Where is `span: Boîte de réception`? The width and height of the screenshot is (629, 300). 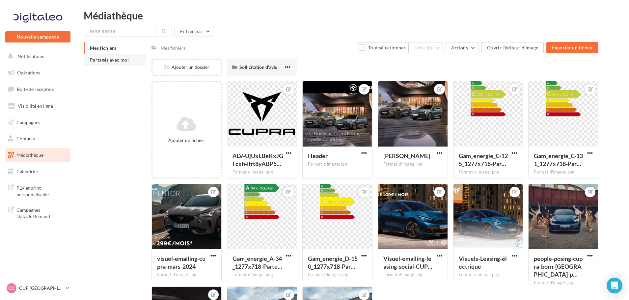
span: Boîte de réception is located at coordinates (36, 89).